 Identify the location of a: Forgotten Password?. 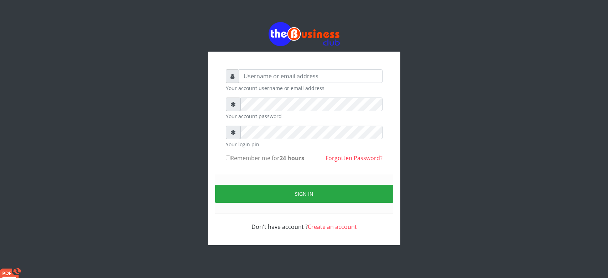
(354, 158).